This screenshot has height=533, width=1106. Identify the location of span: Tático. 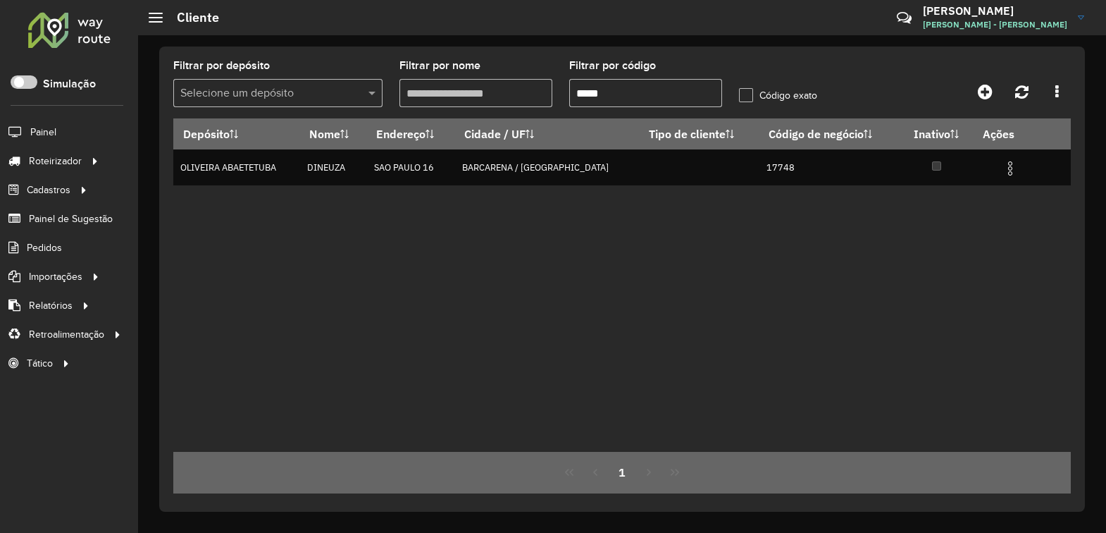
(39, 363).